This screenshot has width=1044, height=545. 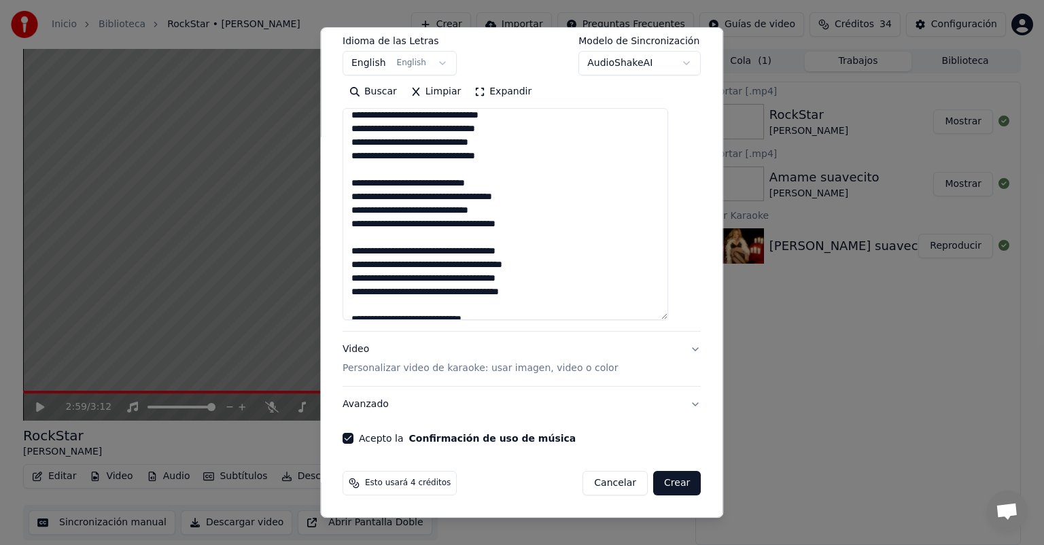 What do you see at coordinates (480, 359) in the screenshot?
I see `div: Video` at bounding box center [480, 359].